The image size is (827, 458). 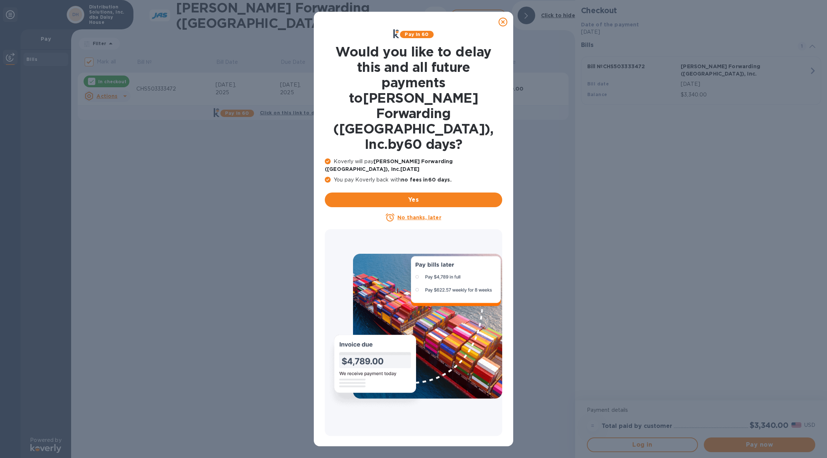 What do you see at coordinates (419, 217) in the screenshot?
I see `u: No thanks, later` at bounding box center [419, 217].